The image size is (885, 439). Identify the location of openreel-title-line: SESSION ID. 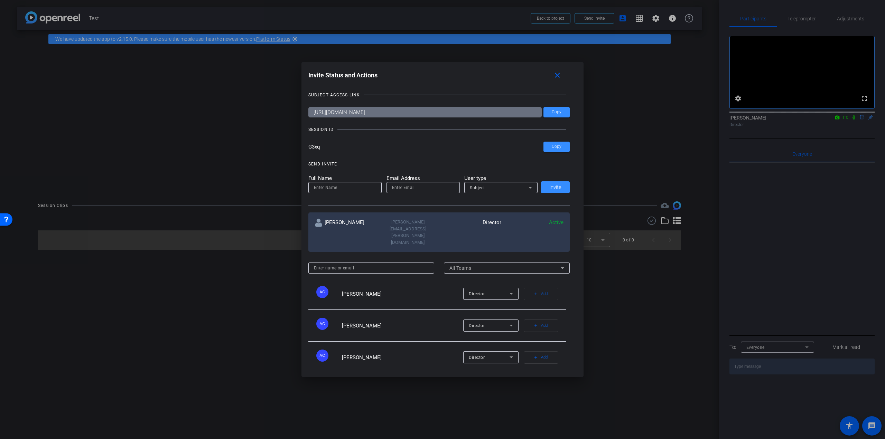
(439, 130).